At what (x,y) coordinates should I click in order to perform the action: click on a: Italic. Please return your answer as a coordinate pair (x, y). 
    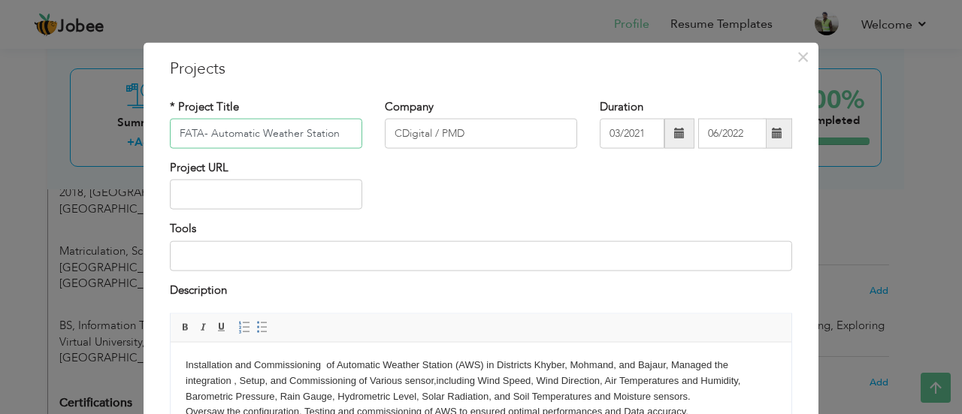
    Looking at the image, I should click on (204, 328).